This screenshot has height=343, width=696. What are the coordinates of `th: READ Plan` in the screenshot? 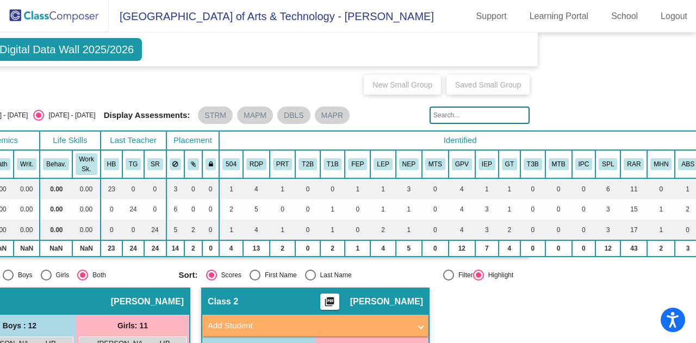 It's located at (256, 164).